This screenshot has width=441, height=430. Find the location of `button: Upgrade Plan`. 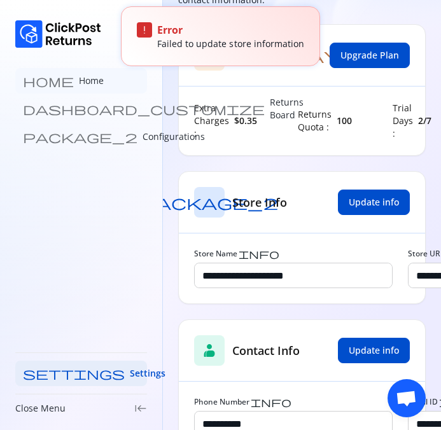

button: Upgrade Plan is located at coordinates (370, 55).